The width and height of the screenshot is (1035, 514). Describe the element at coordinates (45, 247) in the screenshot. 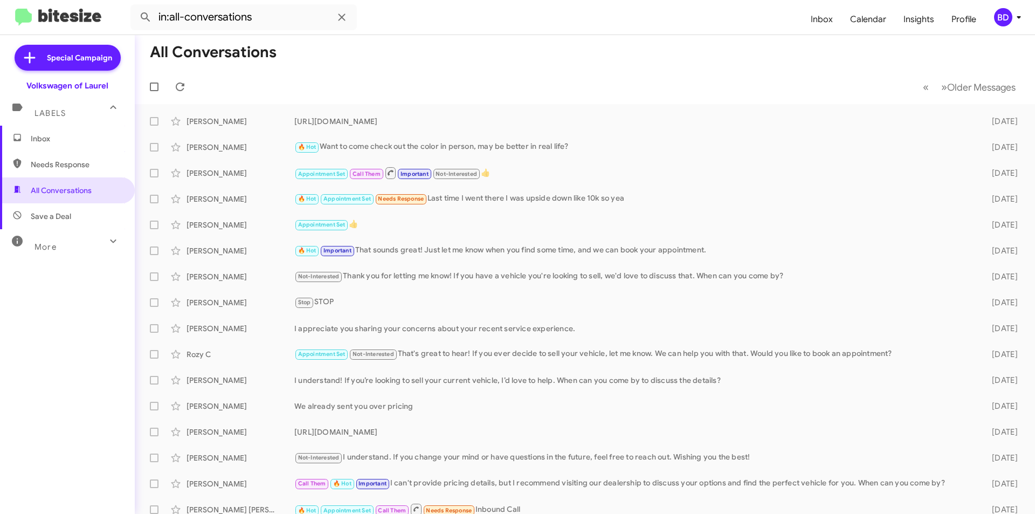

I see `span: More` at that location.